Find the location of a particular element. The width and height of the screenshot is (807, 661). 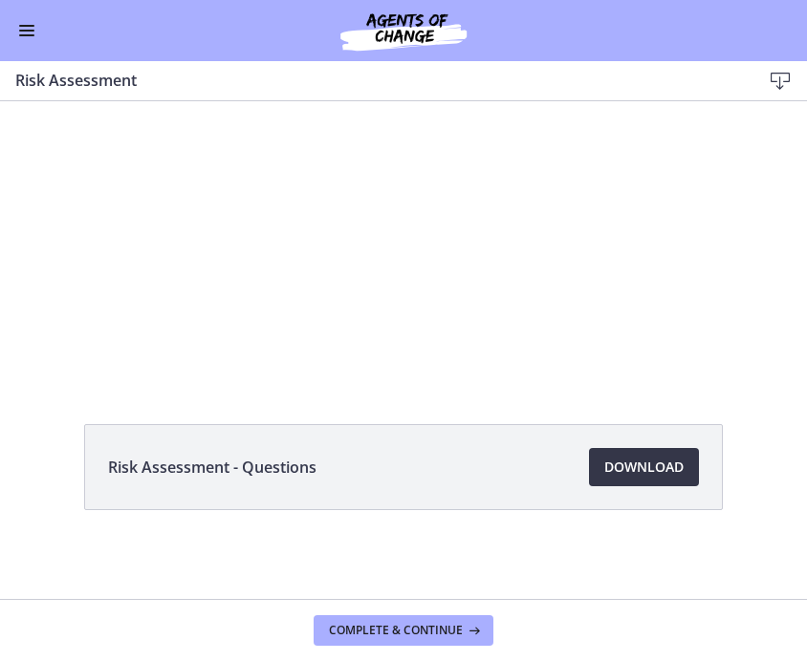

a: Download is located at coordinates (643, 467).